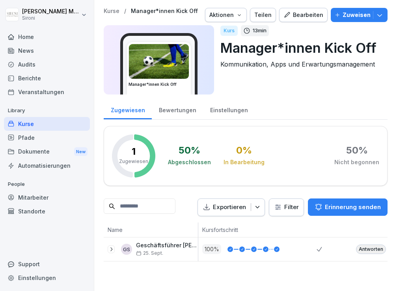  What do you see at coordinates (47, 264) in the screenshot?
I see `div: Support` at bounding box center [47, 264].